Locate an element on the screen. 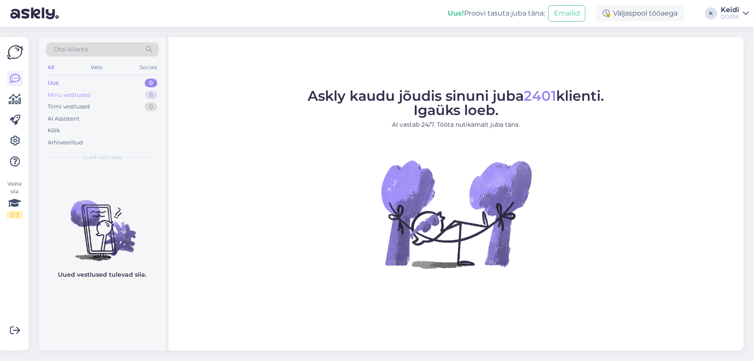 The width and height of the screenshot is (754, 361). span: Uued vestlused is located at coordinates (102, 157).